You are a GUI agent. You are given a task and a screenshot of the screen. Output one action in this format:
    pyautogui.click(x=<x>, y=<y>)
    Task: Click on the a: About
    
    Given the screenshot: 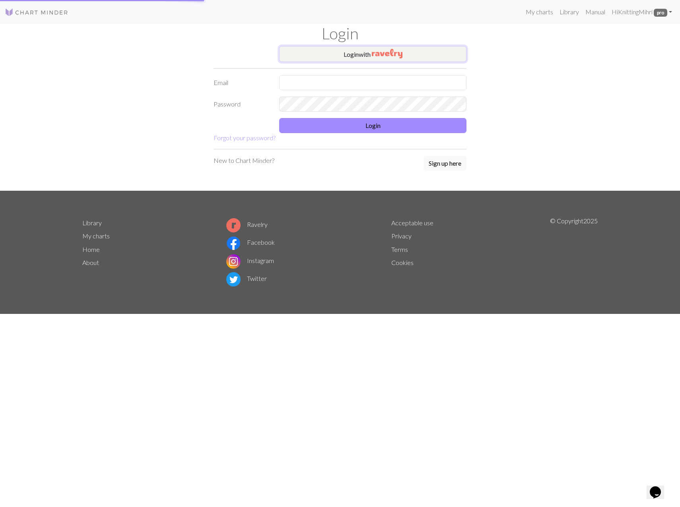 What is the action you would take?
    pyautogui.click(x=91, y=262)
    